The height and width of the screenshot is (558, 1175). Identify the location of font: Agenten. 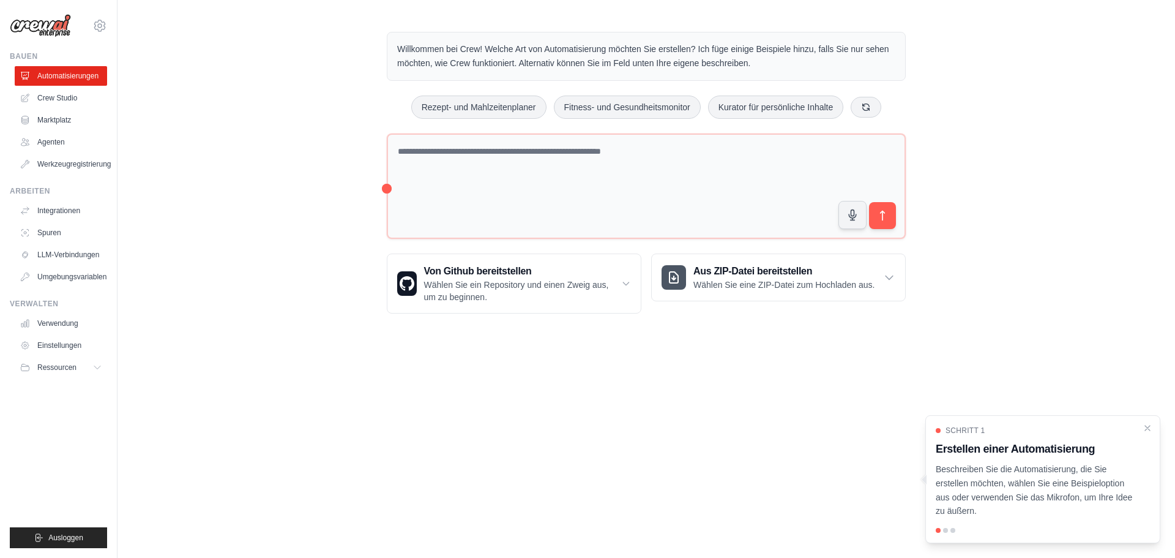
(51, 142).